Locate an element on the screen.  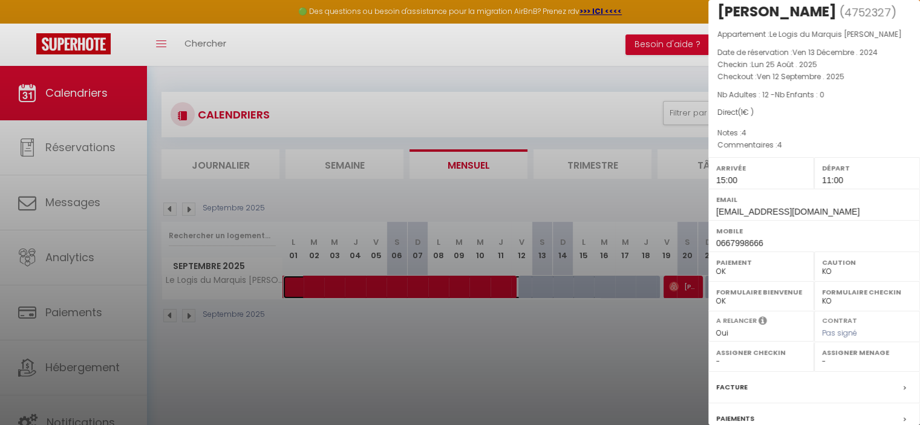
span: 1 is located at coordinates (742, 112).